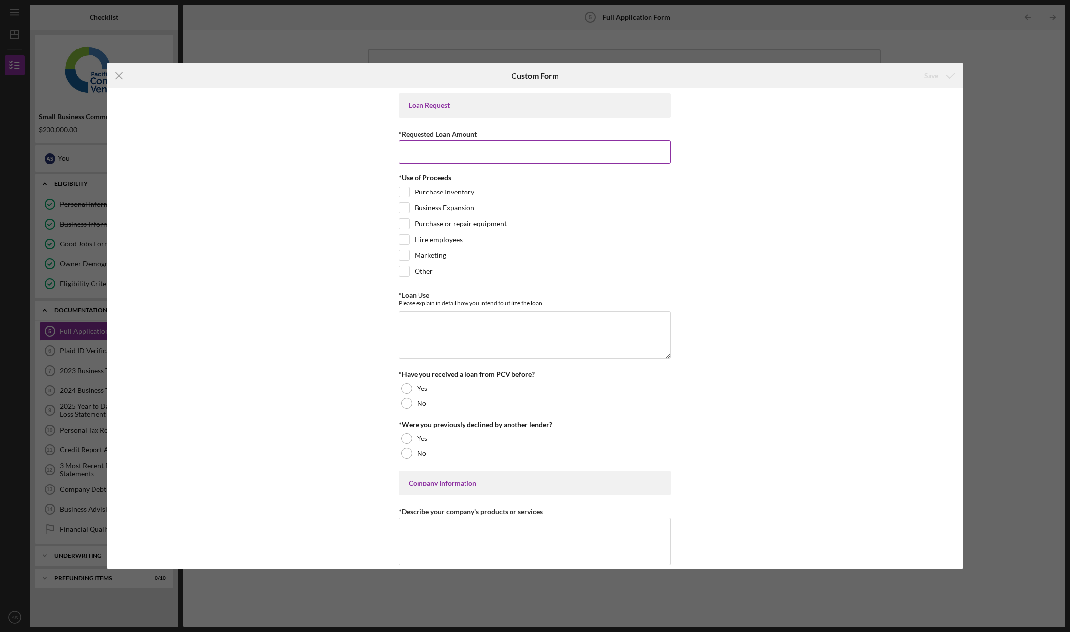  Describe the element at coordinates (470, 511) in the screenshot. I see `label: *Describe your company's products or services` at that location.